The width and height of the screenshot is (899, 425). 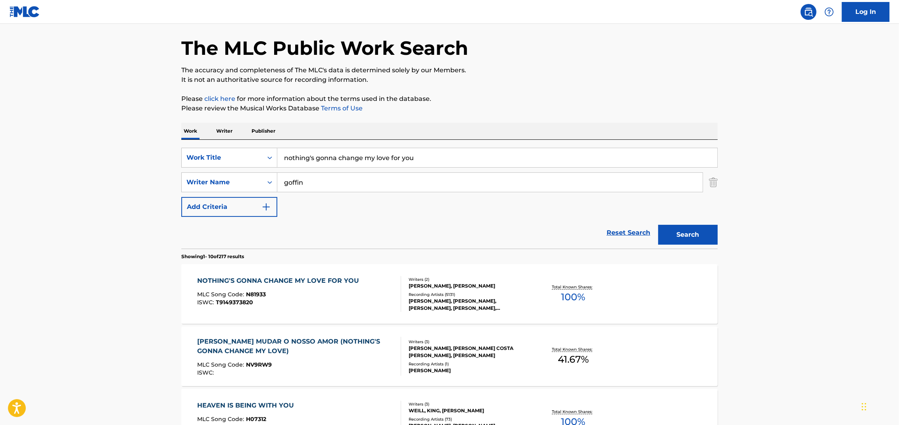 I want to click on p: Please review the Musical Works Database, so click(x=450, y=108).